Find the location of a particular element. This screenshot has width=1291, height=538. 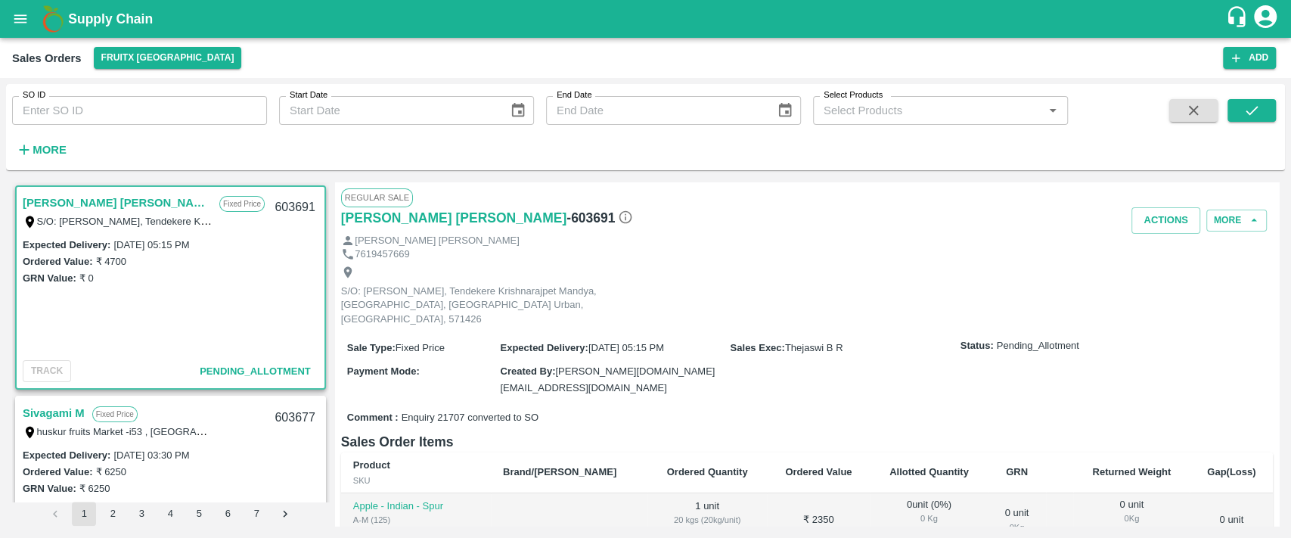

div: SKU is located at coordinates (416, 480).